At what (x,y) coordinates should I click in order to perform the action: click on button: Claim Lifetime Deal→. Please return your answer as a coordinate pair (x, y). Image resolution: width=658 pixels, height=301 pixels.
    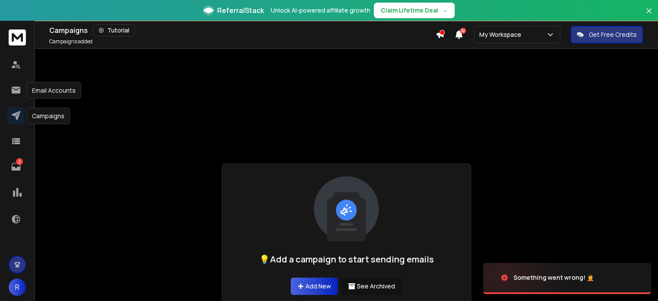
    Looking at the image, I should click on (414, 10).